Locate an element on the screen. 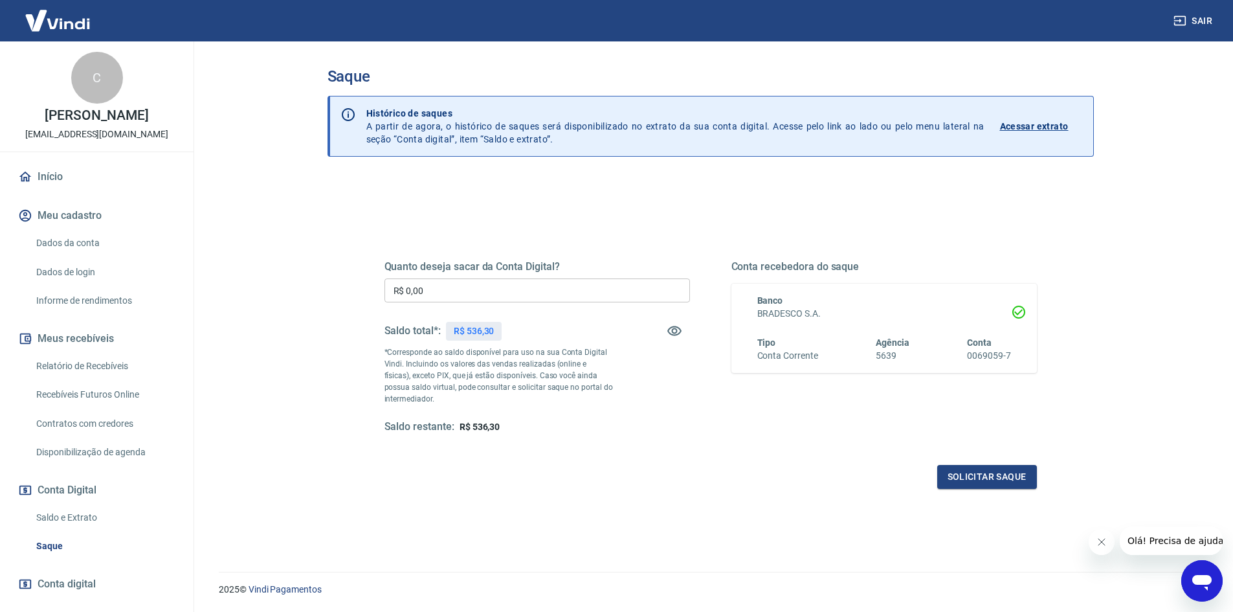 This screenshot has width=1233, height=612. p: 2025 © is located at coordinates (710, 589).